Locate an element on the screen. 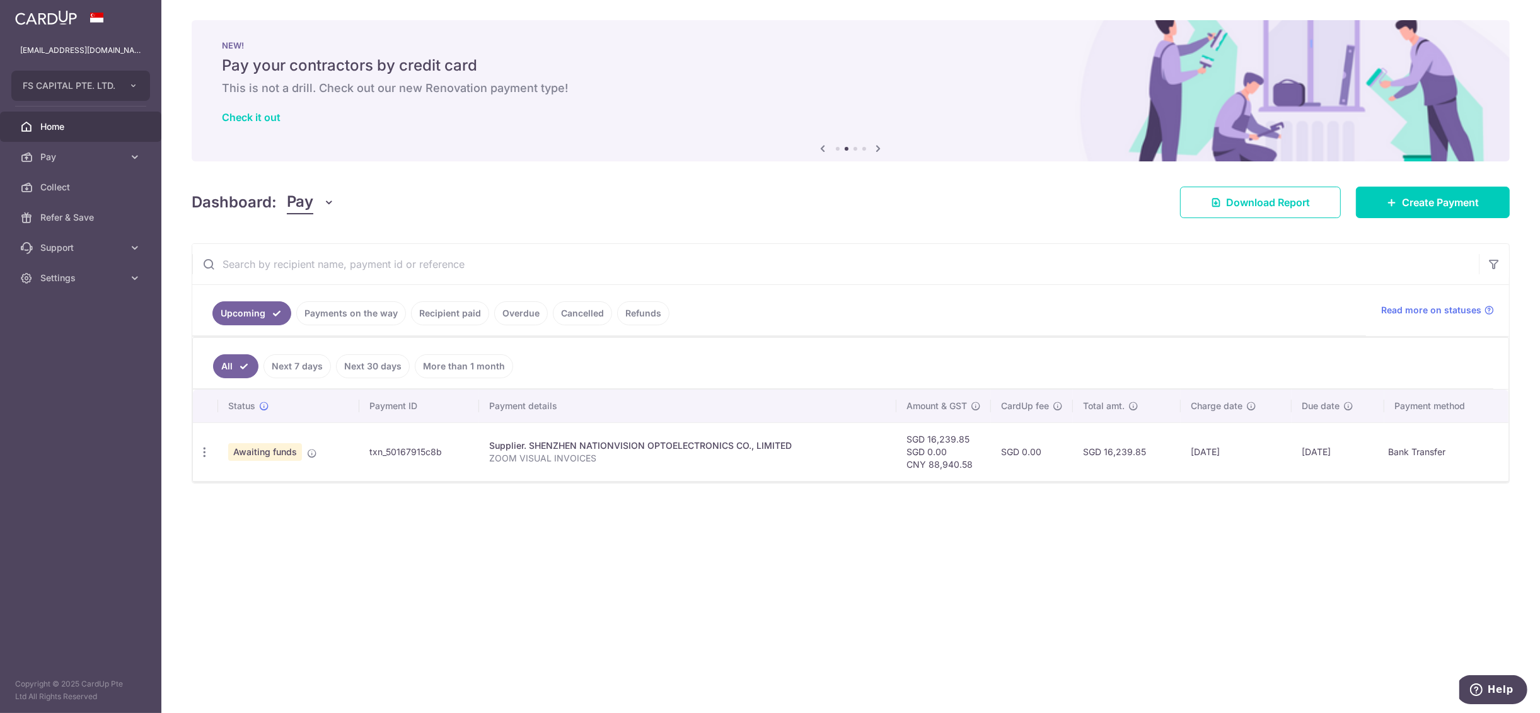  span: Due date is located at coordinates (1320, 406).